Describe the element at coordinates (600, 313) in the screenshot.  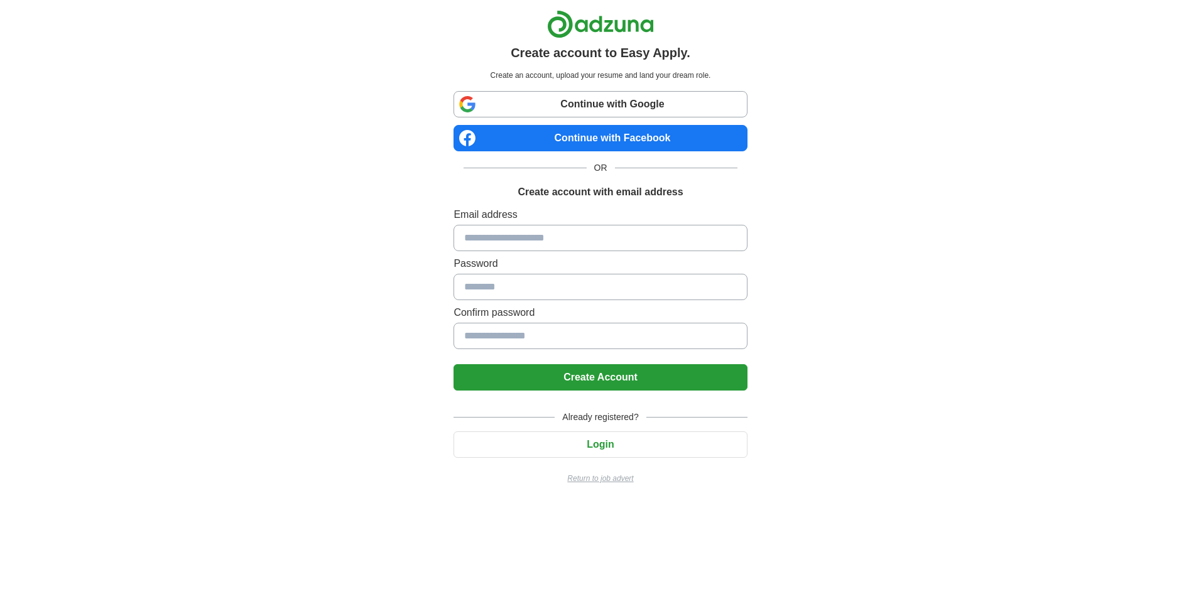
I see `label: Confirm password` at that location.